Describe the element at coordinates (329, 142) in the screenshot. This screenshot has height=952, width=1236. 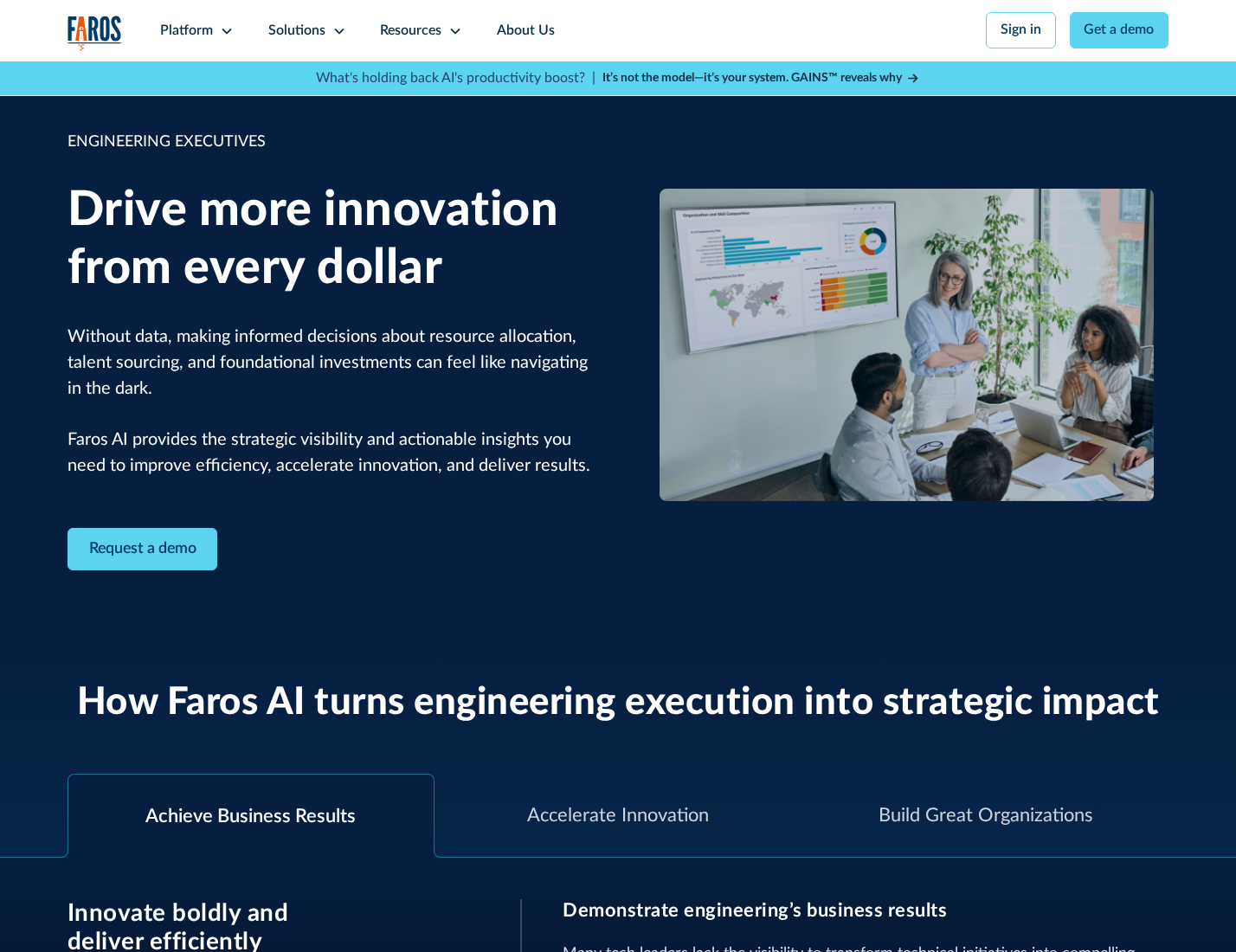
I see `div: ENGINEERING EXECUTIVES` at that location.